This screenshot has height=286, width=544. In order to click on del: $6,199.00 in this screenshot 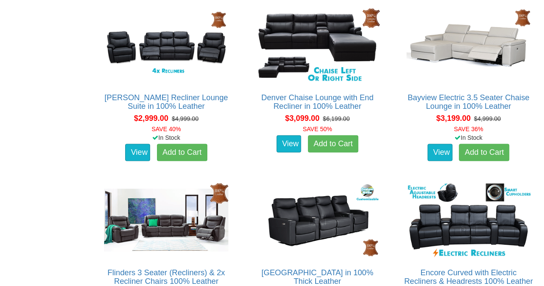, I will do `click(336, 119)`.